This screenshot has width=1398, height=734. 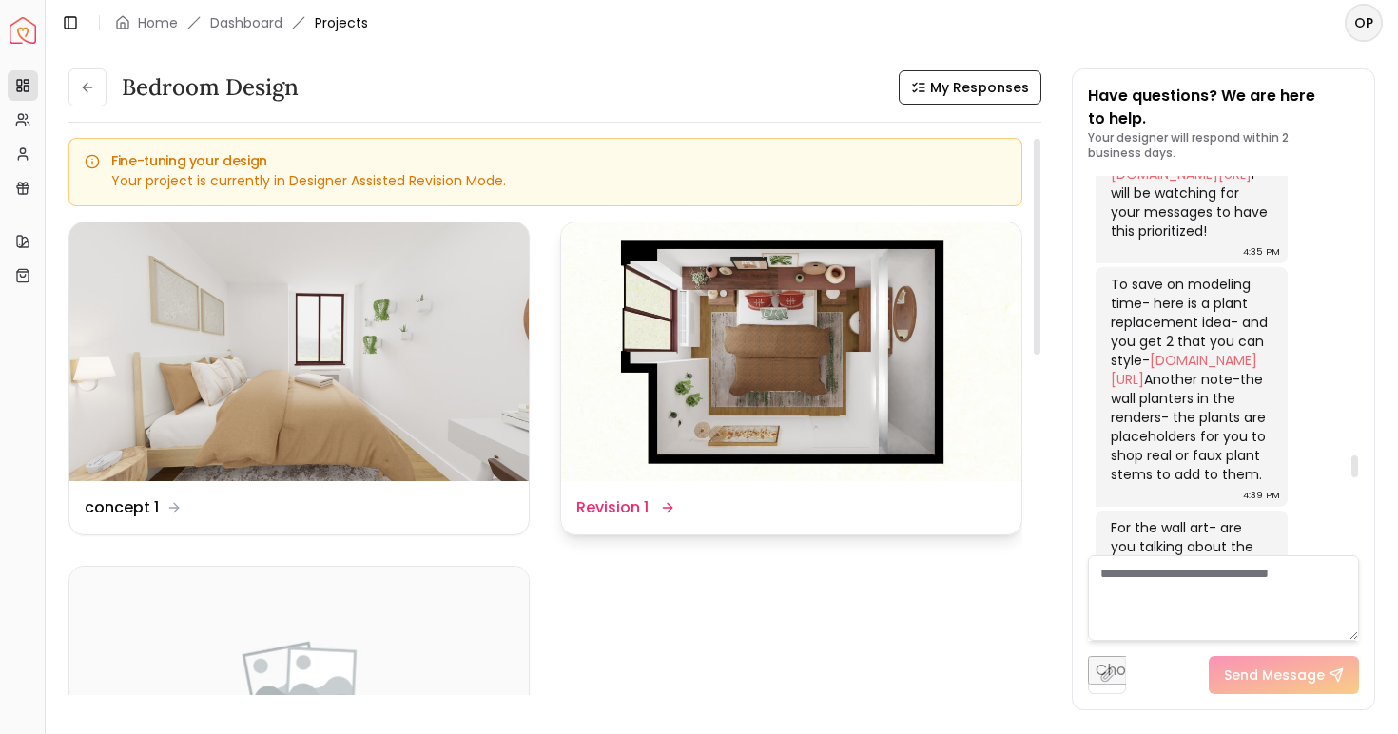 What do you see at coordinates (246, 23) in the screenshot?
I see `a: Dashboard` at bounding box center [246, 23].